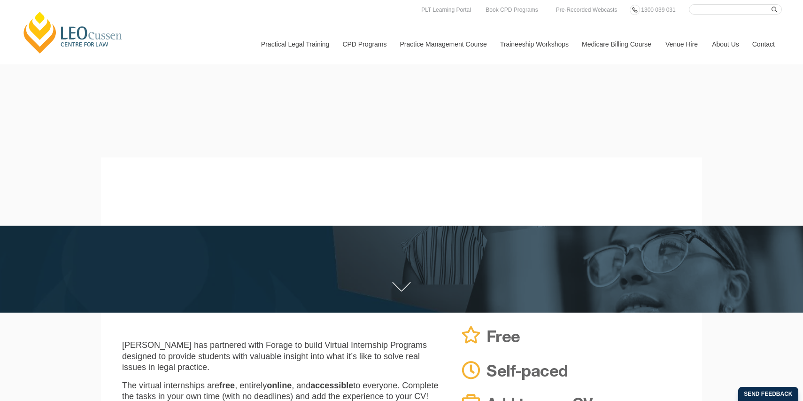  What do you see at coordinates (322, 189) in the screenshot?
I see `h1: Virtual Internships` at bounding box center [322, 189].